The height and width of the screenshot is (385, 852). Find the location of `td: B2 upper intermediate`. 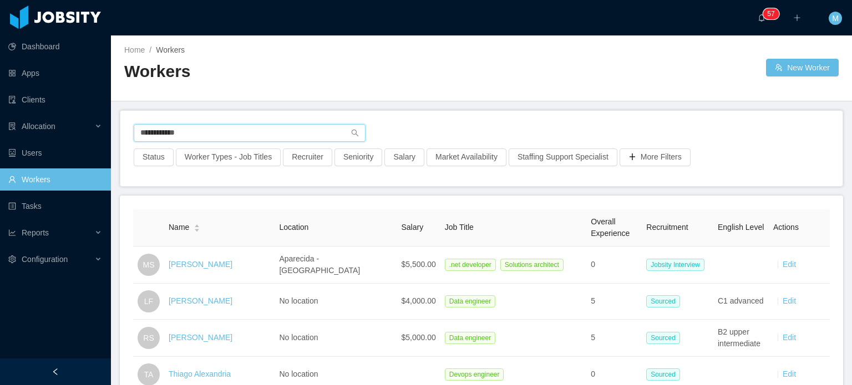

td: B2 upper intermediate is located at coordinates (741, 338).